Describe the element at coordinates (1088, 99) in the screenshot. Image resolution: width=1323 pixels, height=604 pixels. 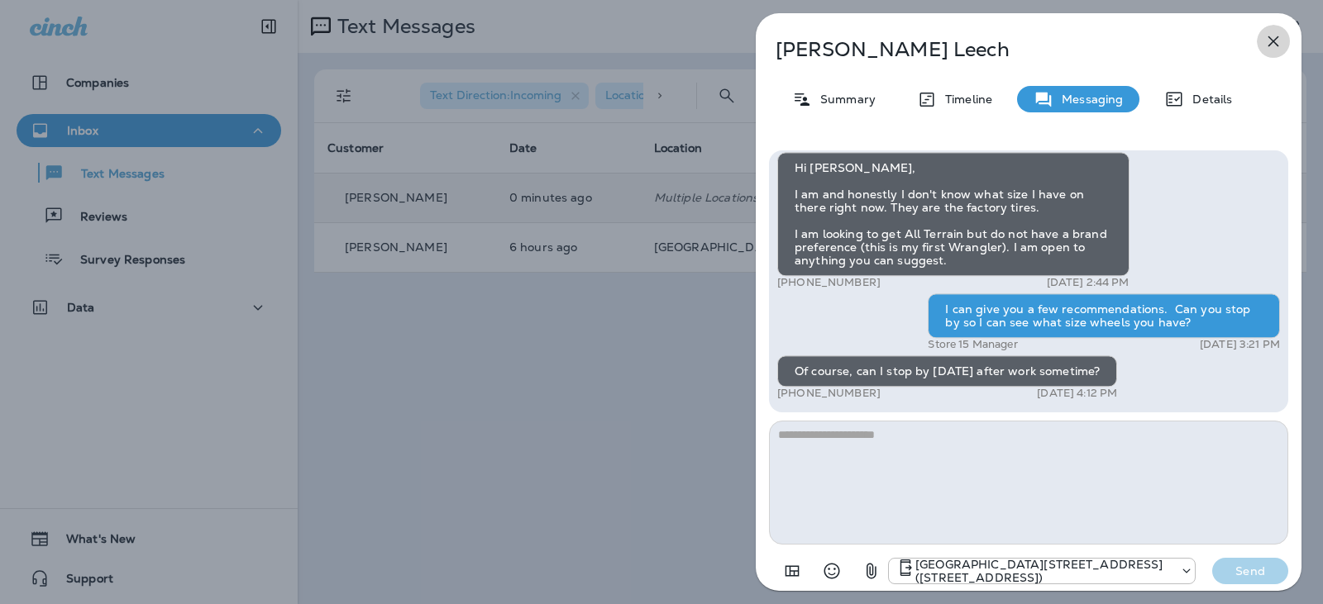
I see `p: Messaging` at that location.